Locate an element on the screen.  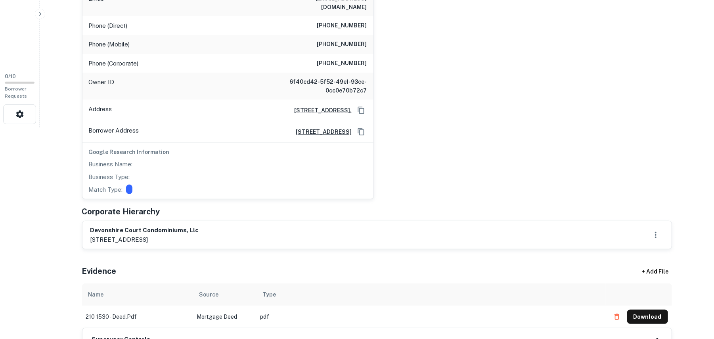
h5: Corporate Hierarchy is located at coordinates (121, 211).